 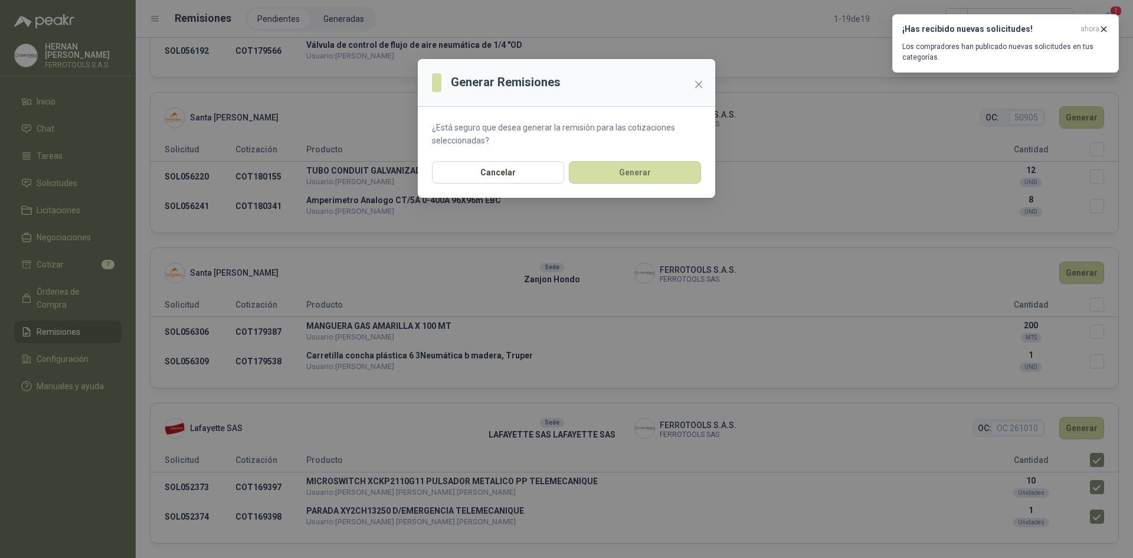 What do you see at coordinates (699, 84) in the screenshot?
I see `button: Close` at bounding box center [699, 84].